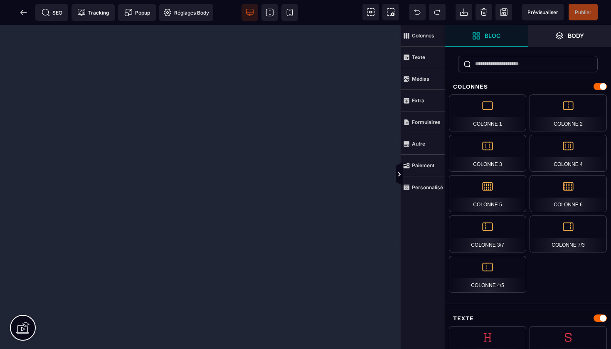  I want to click on span: Publier, so click(583, 12).